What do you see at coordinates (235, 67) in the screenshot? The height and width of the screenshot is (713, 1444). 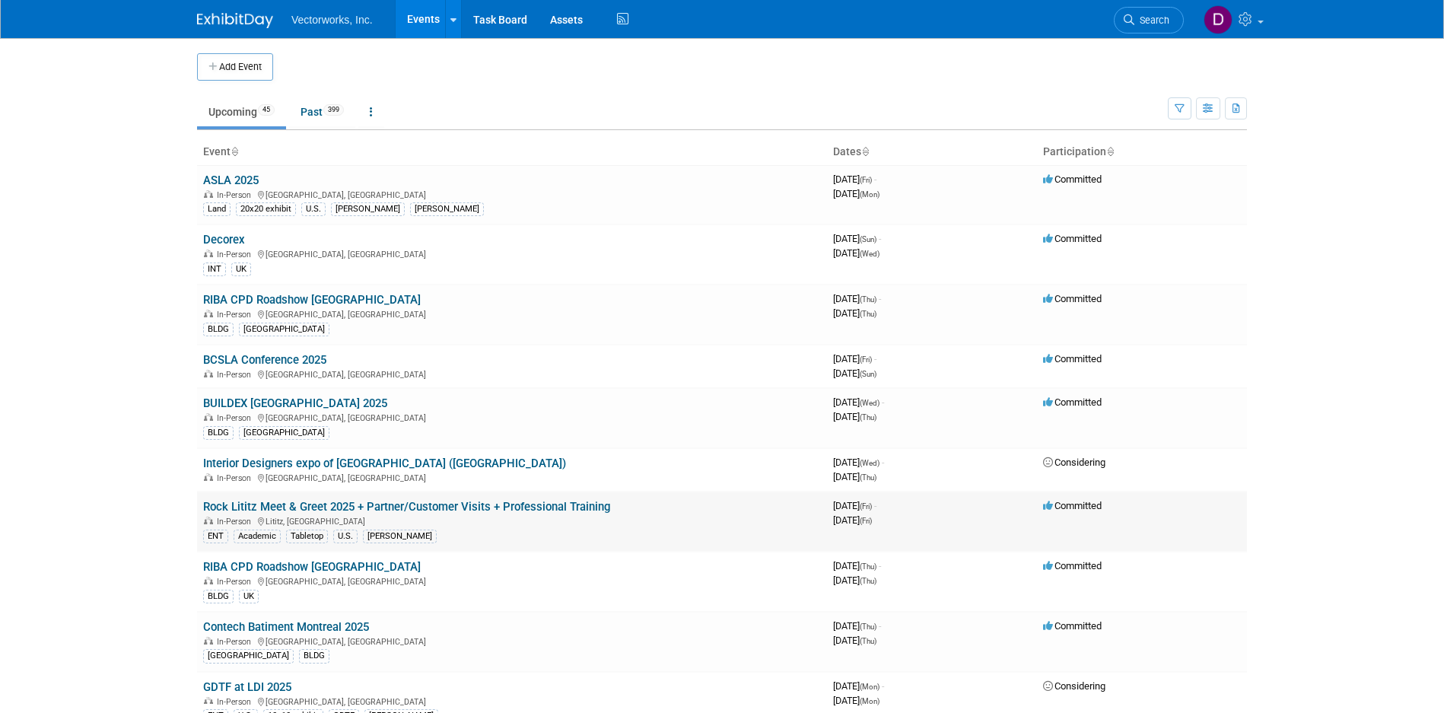 I see `button: Add Event` at bounding box center [235, 67].